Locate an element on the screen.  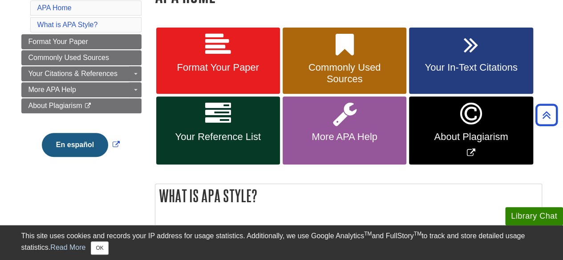
span: Your Reference List is located at coordinates (218, 137).